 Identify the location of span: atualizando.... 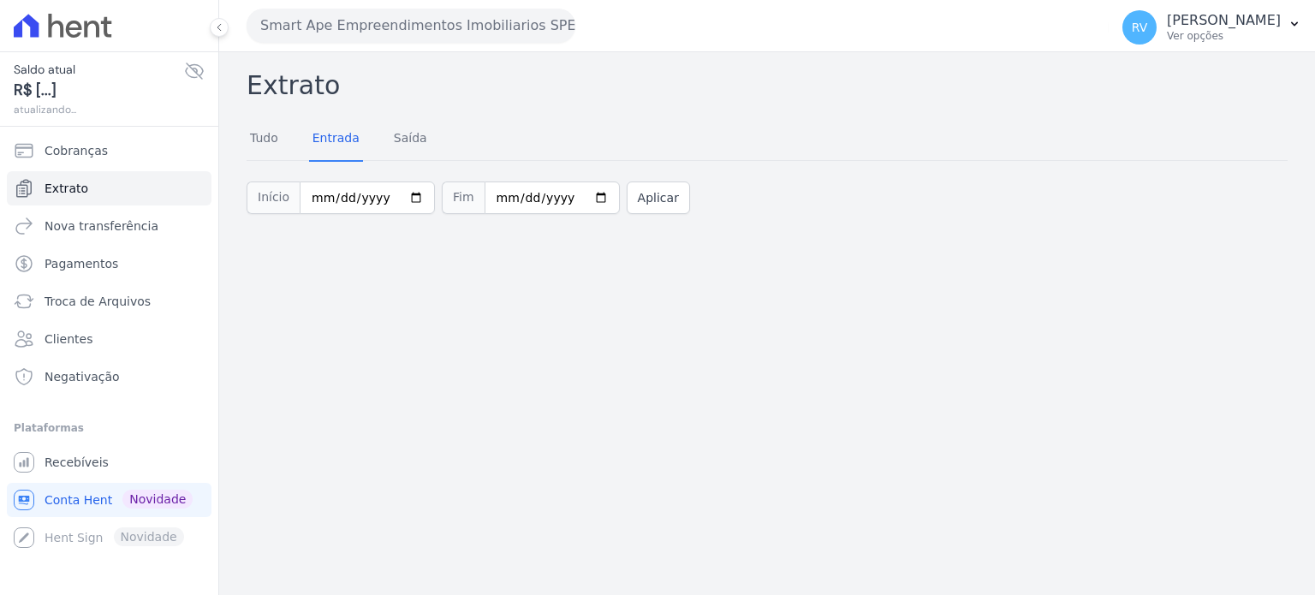
(98, 110).